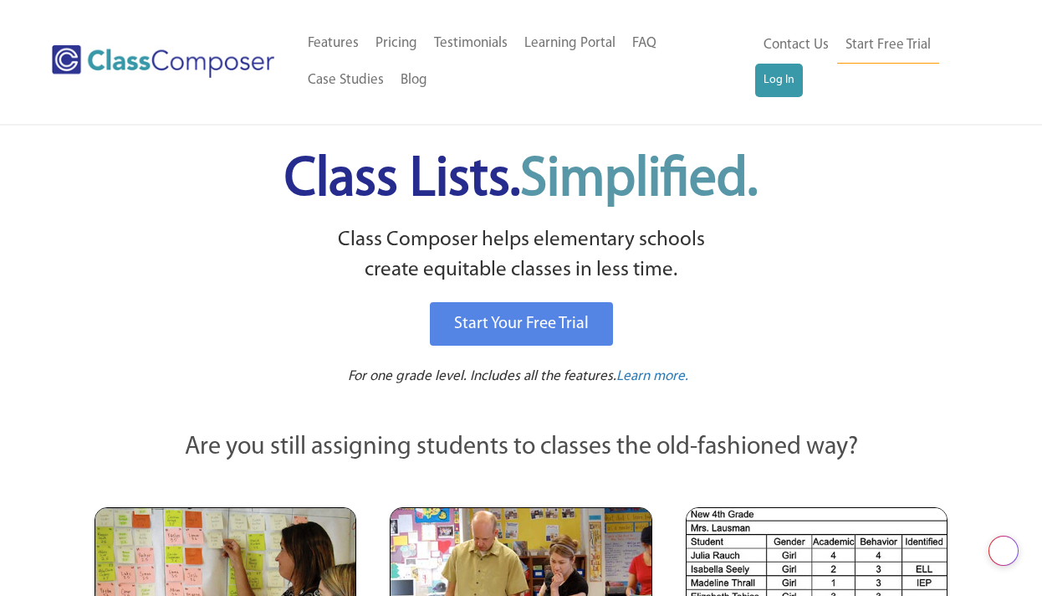 Image resolution: width=1042 pixels, height=596 pixels. What do you see at coordinates (652, 376) in the screenshot?
I see `a: Learn more.` at bounding box center [652, 376].